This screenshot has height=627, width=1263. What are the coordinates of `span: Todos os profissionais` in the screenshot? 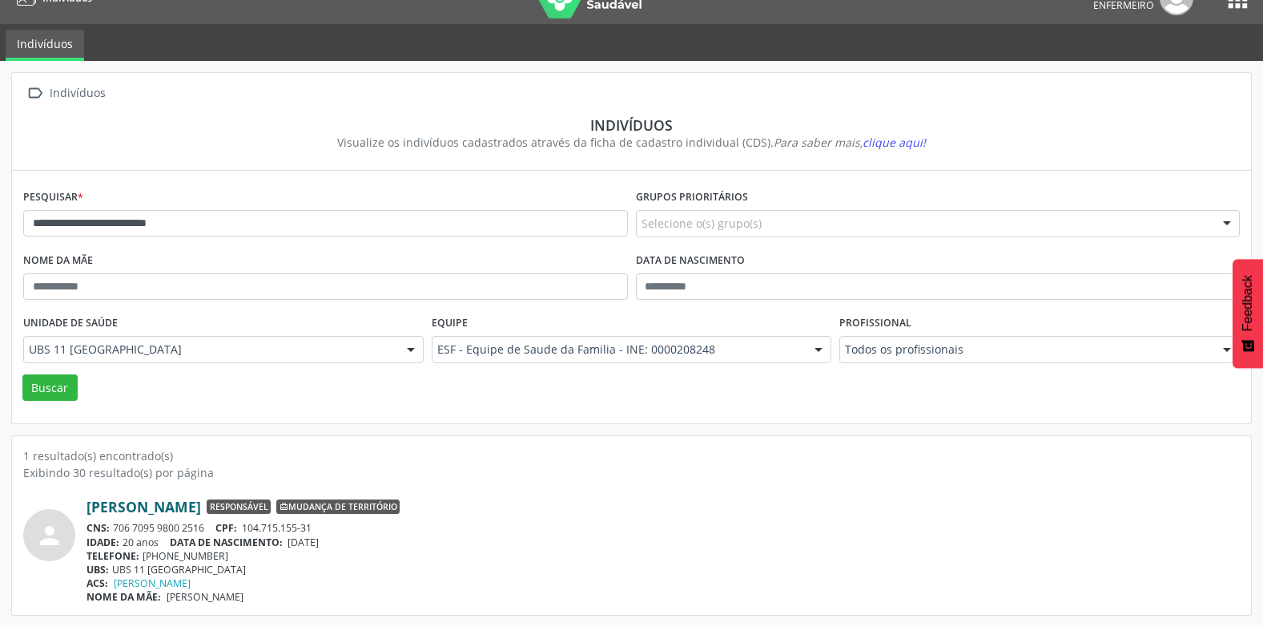 It's located at (1026, 349).